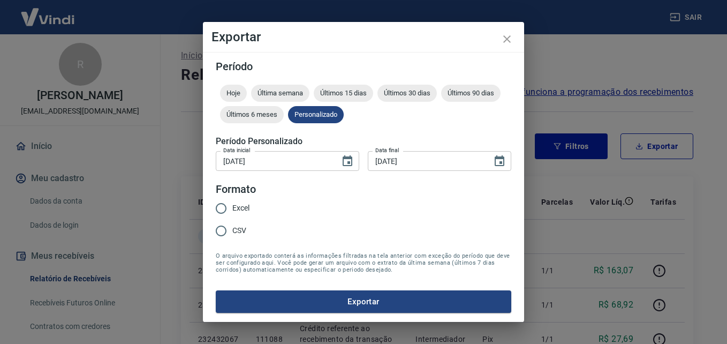 The height and width of the screenshot is (344, 727). I want to click on span: Últimos 90 dias, so click(470, 93).